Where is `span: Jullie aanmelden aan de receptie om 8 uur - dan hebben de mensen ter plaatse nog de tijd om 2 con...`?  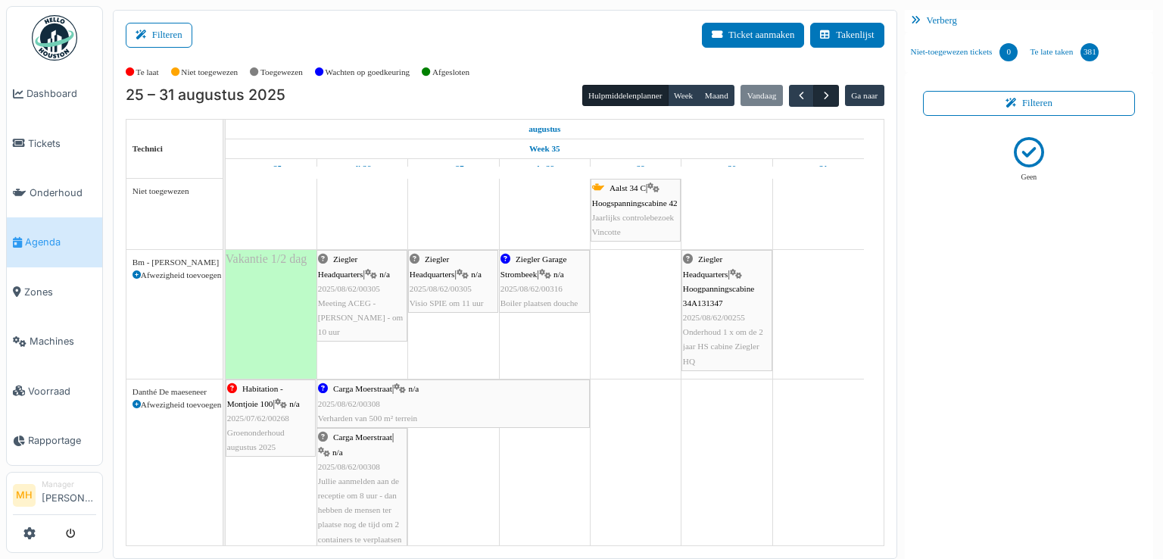
span: Jullie aanmelden aan de receptie om 8 uur - dan hebben de mensen ter plaatse nog de tijd om 2 con... is located at coordinates (360, 509).